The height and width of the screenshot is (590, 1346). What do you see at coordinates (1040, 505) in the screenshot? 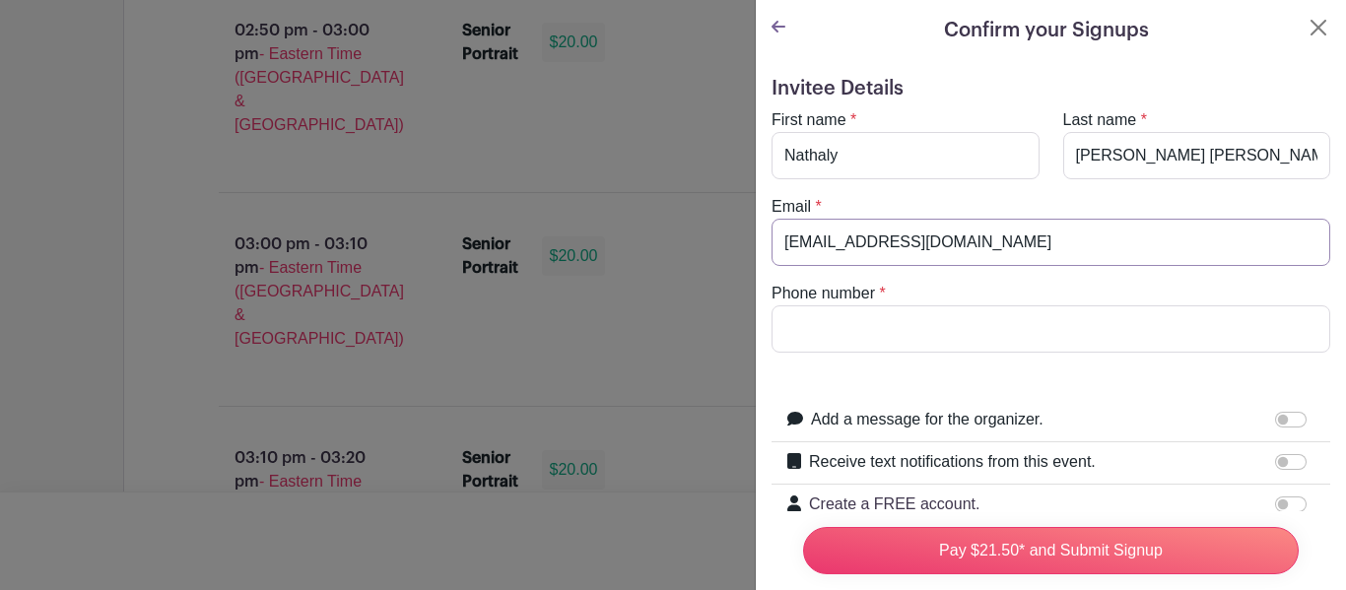
I see `p: Create a FREE account.` at bounding box center [1040, 505].